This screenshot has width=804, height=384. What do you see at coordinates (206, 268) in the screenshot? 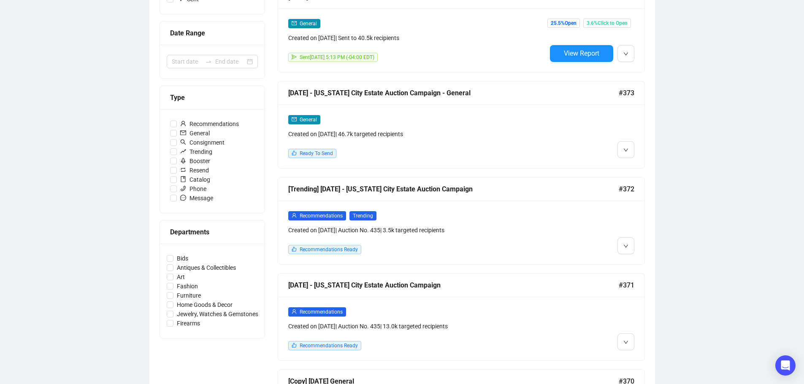
I see `span: Antiques & Collectibles` at bounding box center [206, 268].